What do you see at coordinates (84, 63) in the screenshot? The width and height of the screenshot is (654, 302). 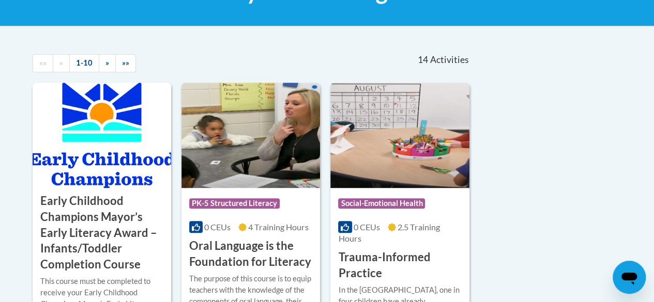 I see `a: 1-10` at bounding box center [84, 63].